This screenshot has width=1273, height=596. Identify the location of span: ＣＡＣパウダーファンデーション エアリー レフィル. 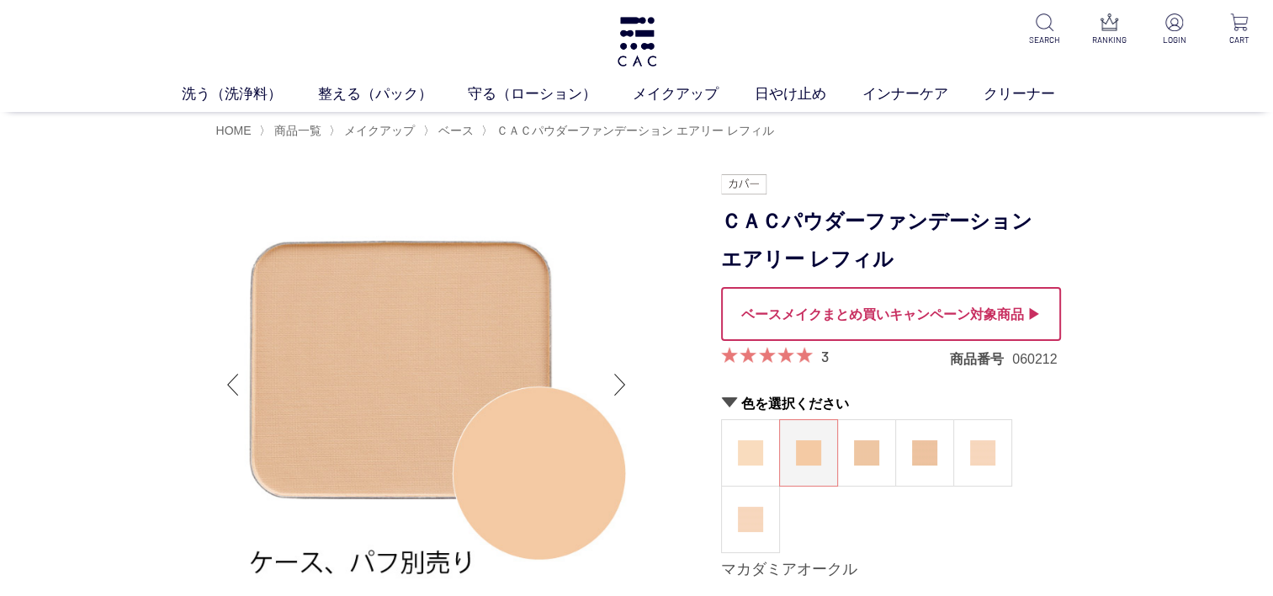
(635, 130).